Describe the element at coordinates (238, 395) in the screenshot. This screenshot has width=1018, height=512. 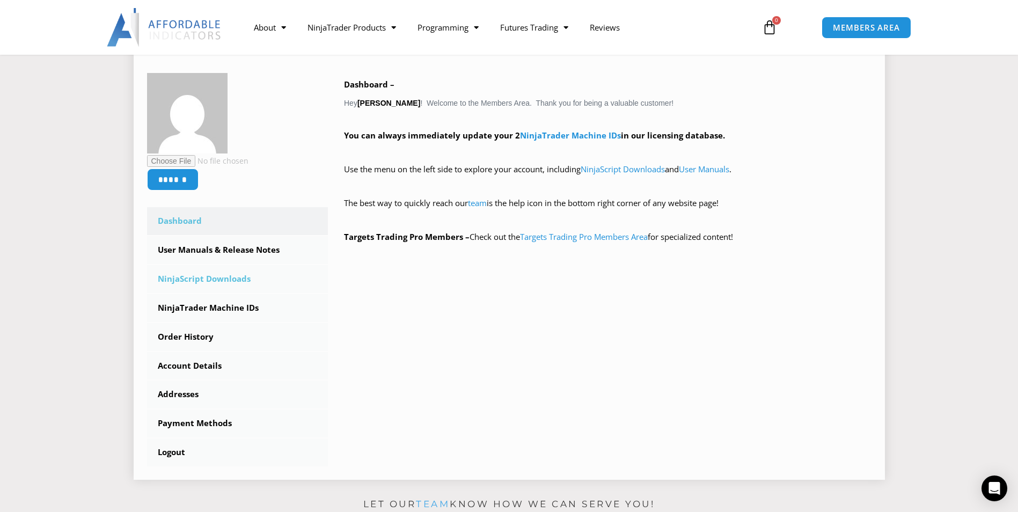
I see `a: Addresses` at that location.